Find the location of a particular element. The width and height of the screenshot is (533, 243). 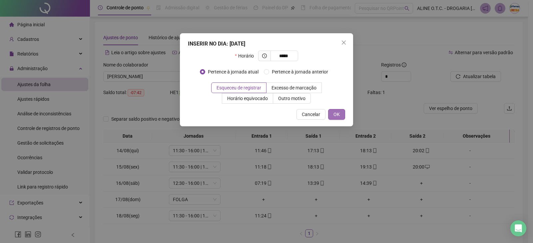

span: Outro motivo is located at coordinates (292, 99).